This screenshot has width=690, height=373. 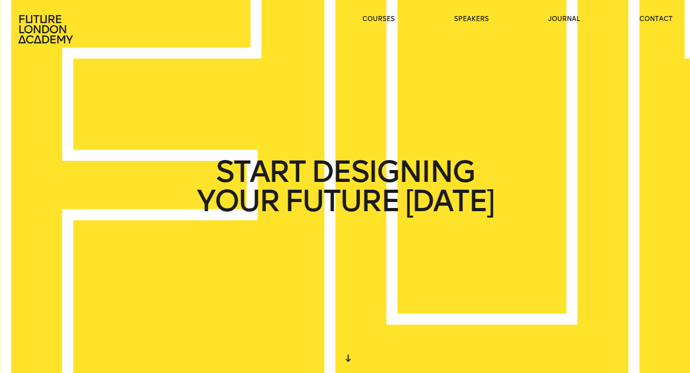 I want to click on a: journal, so click(x=564, y=19).